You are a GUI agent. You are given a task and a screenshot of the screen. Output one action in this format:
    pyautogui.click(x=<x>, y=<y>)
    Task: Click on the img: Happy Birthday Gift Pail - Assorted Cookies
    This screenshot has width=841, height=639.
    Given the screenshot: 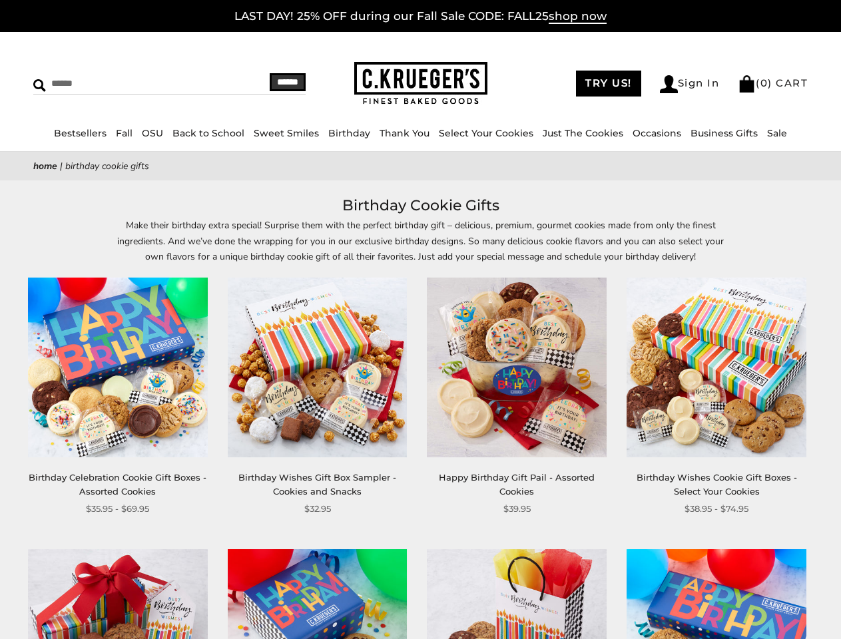 What is the action you would take?
    pyautogui.click(x=516, y=367)
    